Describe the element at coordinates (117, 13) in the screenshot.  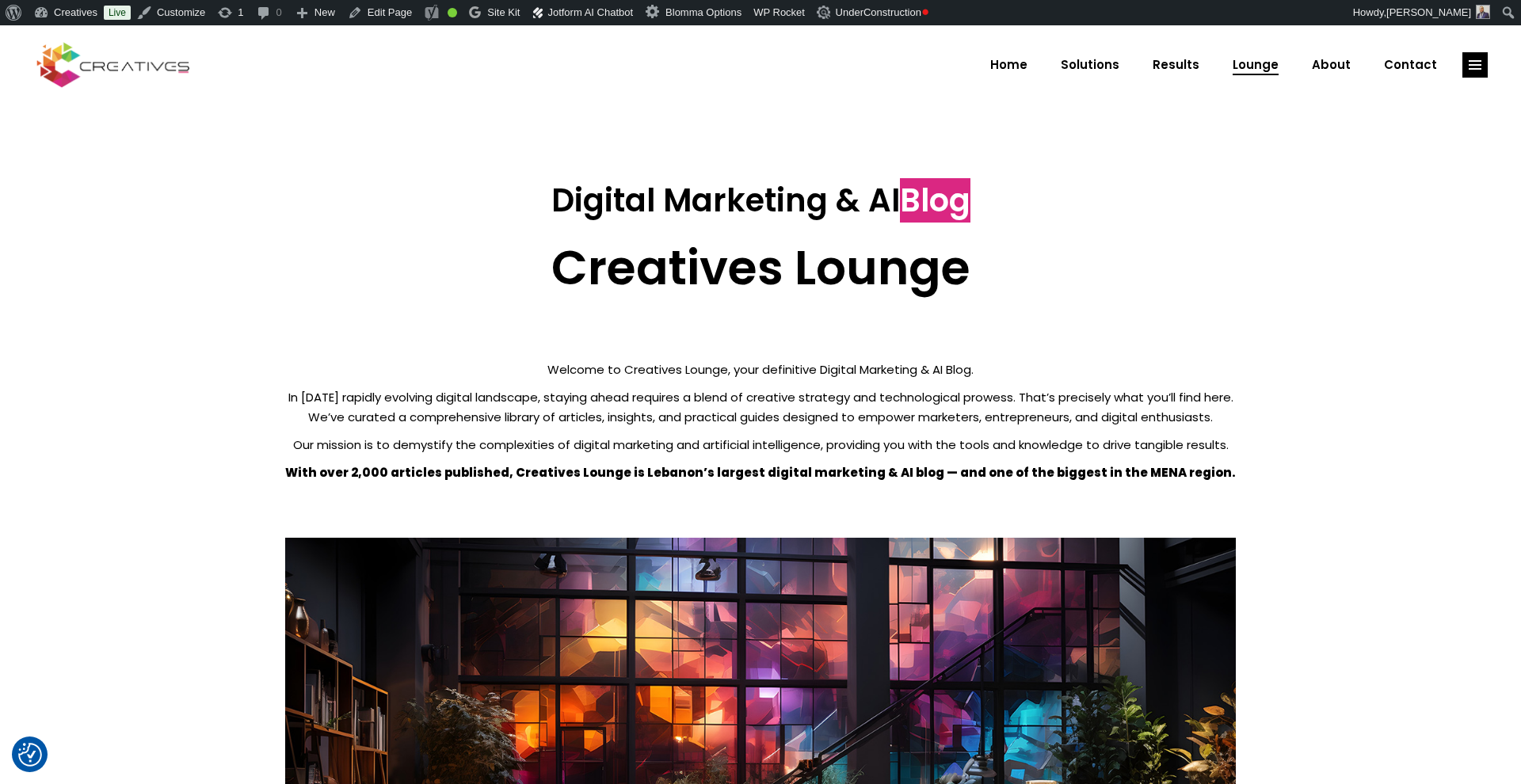
I see `a: Live` at that location.